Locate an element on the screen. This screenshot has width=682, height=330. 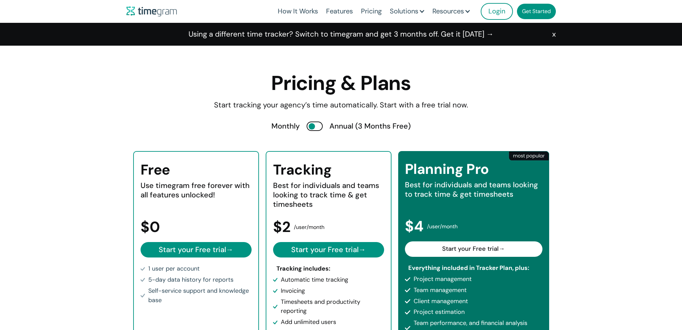
div: 5-day data history for reports is located at coordinates (191, 280).